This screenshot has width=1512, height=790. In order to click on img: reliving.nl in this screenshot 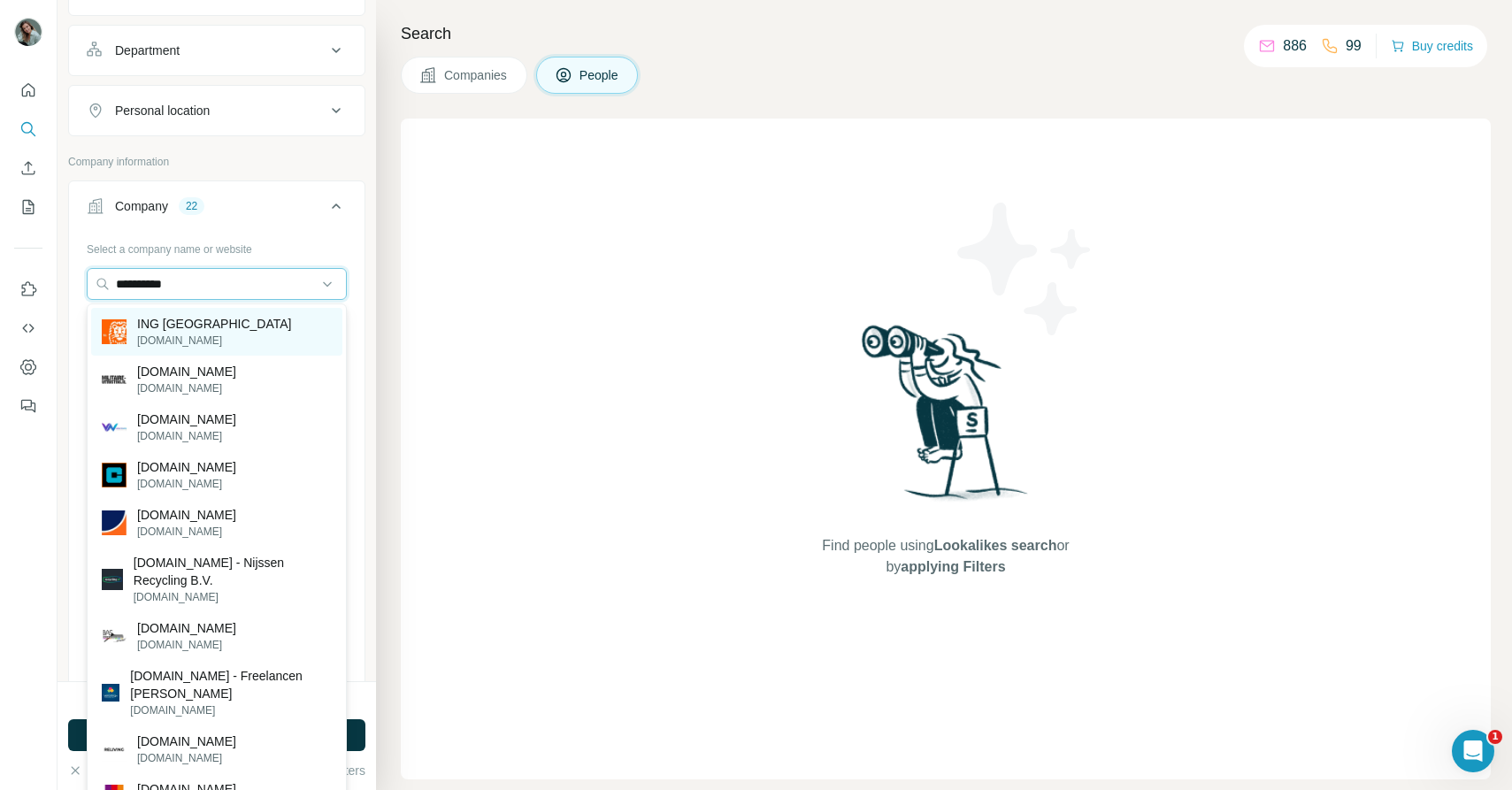, I will do `click(114, 749)`.